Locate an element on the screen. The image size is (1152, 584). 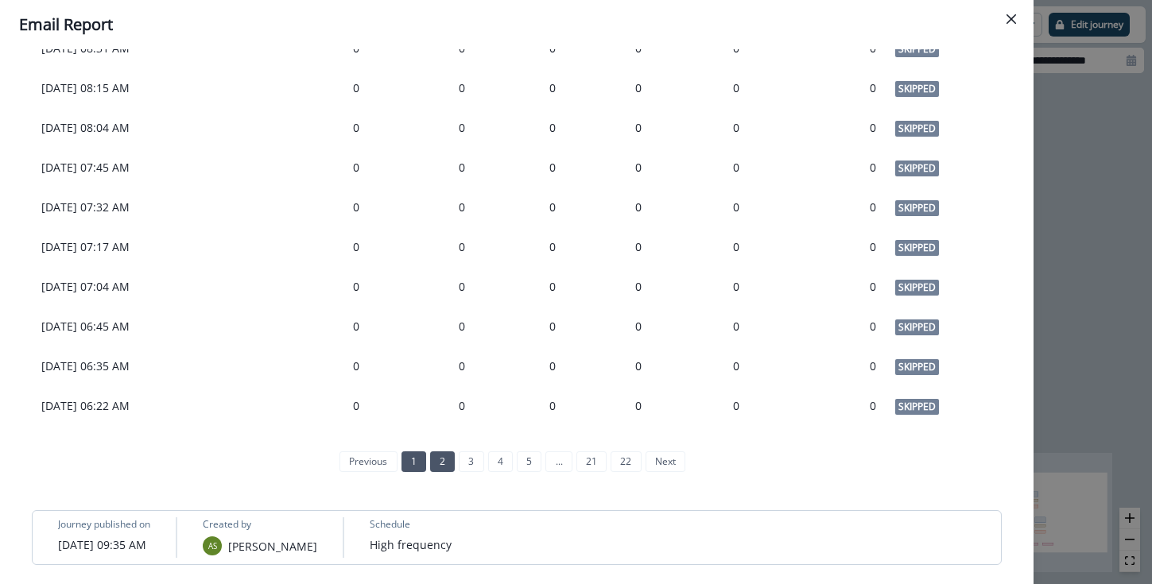
a: Jump forward is located at coordinates (558, 462).